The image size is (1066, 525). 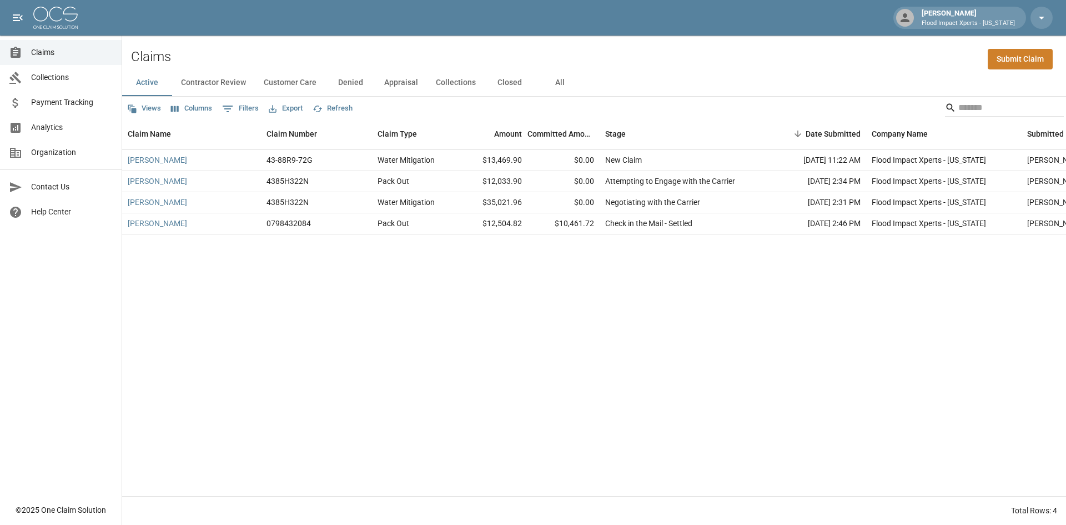 I want to click on button: Customer Care, so click(x=290, y=83).